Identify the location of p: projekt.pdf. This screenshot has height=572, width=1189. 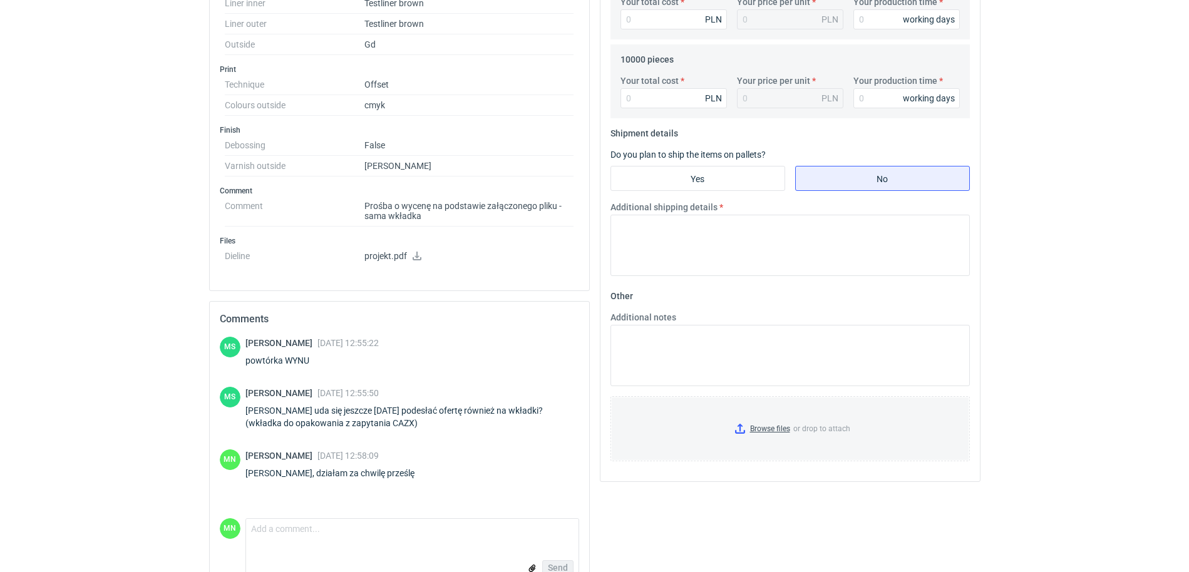
(469, 257).